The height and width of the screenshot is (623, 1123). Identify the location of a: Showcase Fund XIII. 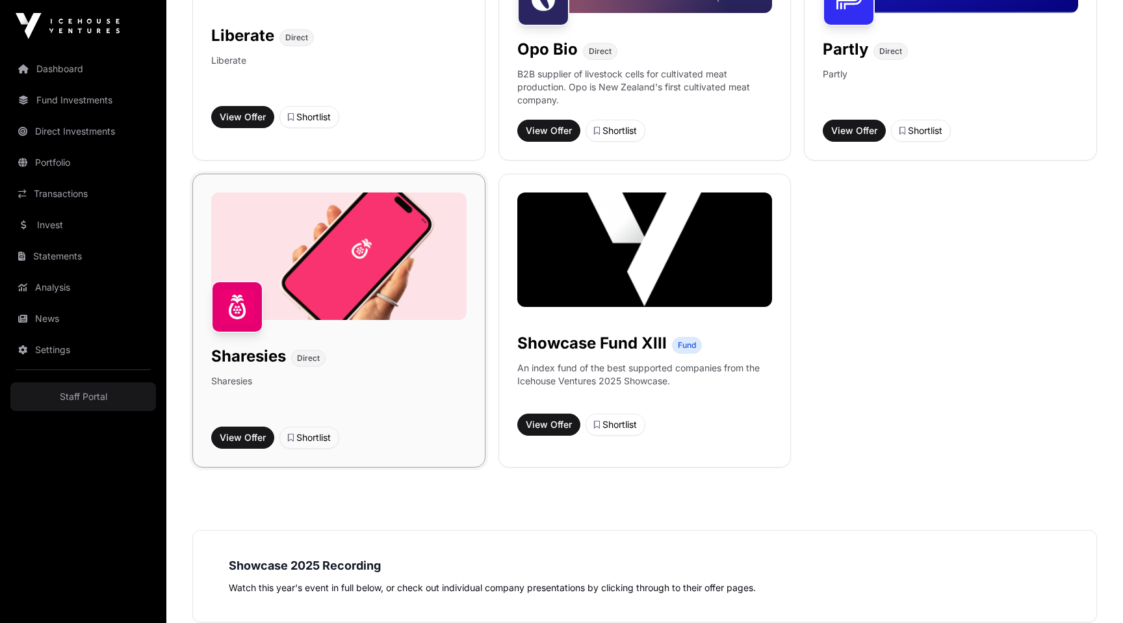
(645, 250).